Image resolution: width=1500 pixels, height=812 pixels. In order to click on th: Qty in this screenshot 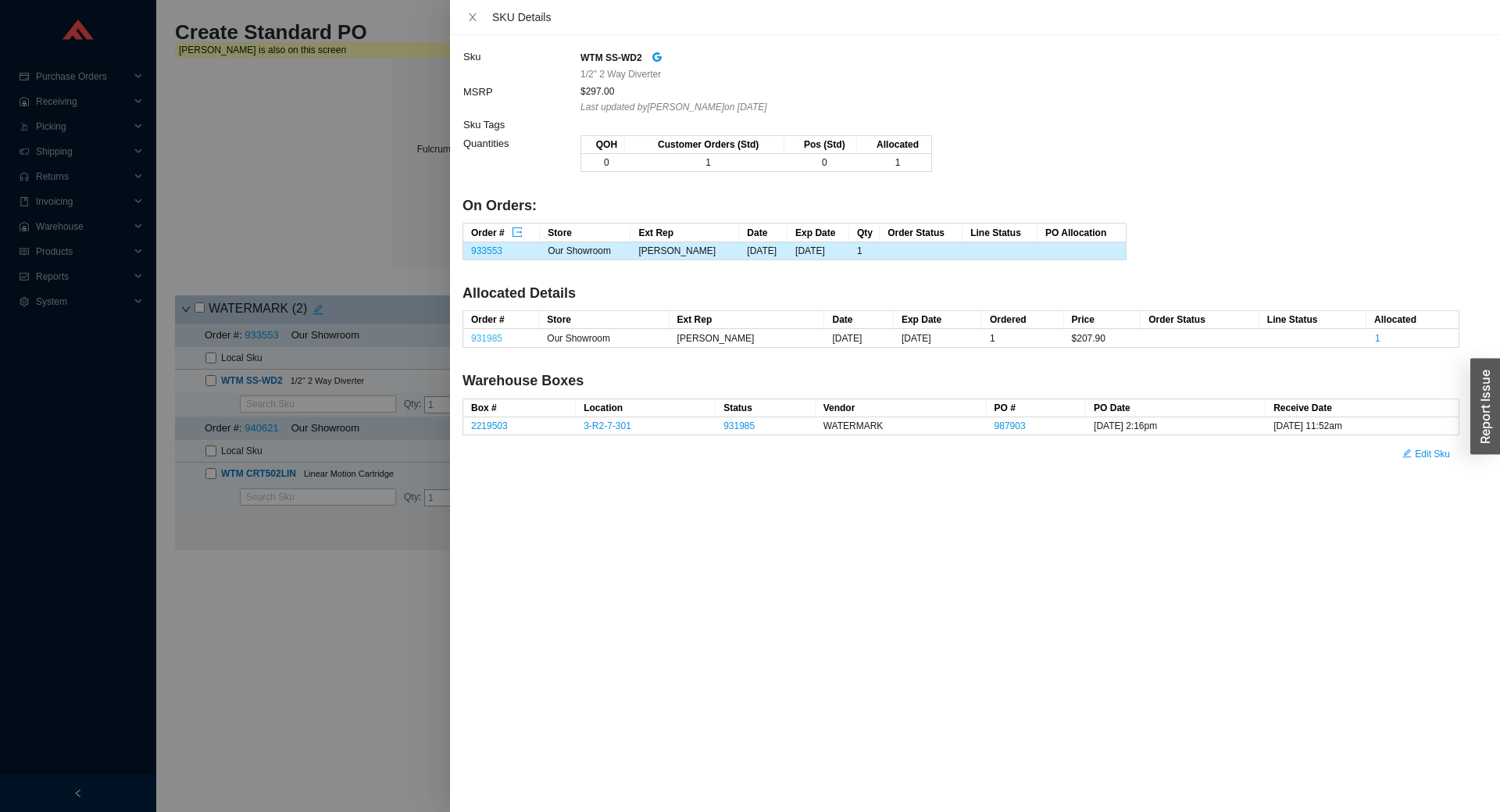, I will do `click(864, 233)`.